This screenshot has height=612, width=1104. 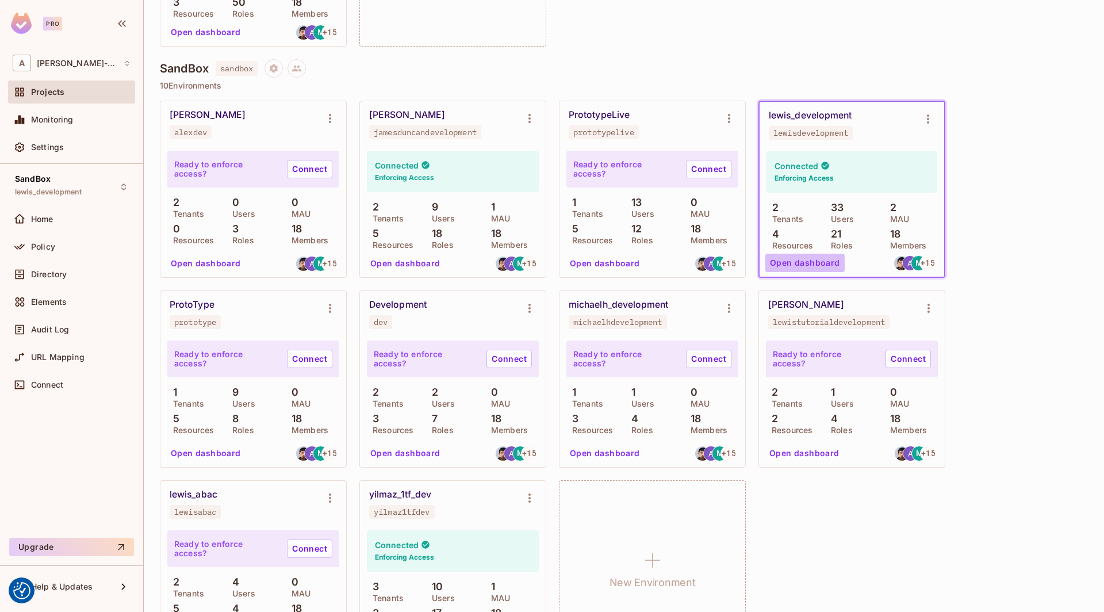 What do you see at coordinates (21, 23) in the screenshot?
I see `img: SReyMgAAAABJRU5ErkJggg==` at bounding box center [21, 23].